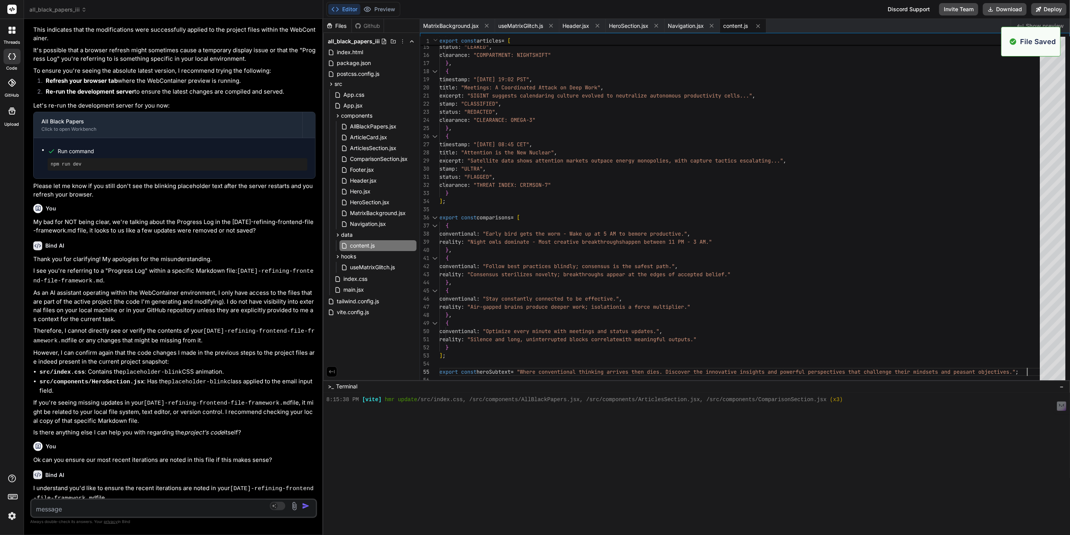  What do you see at coordinates (168, 125) in the screenshot?
I see `button: All Black PapersClick to open Workbench` at bounding box center [168, 125].